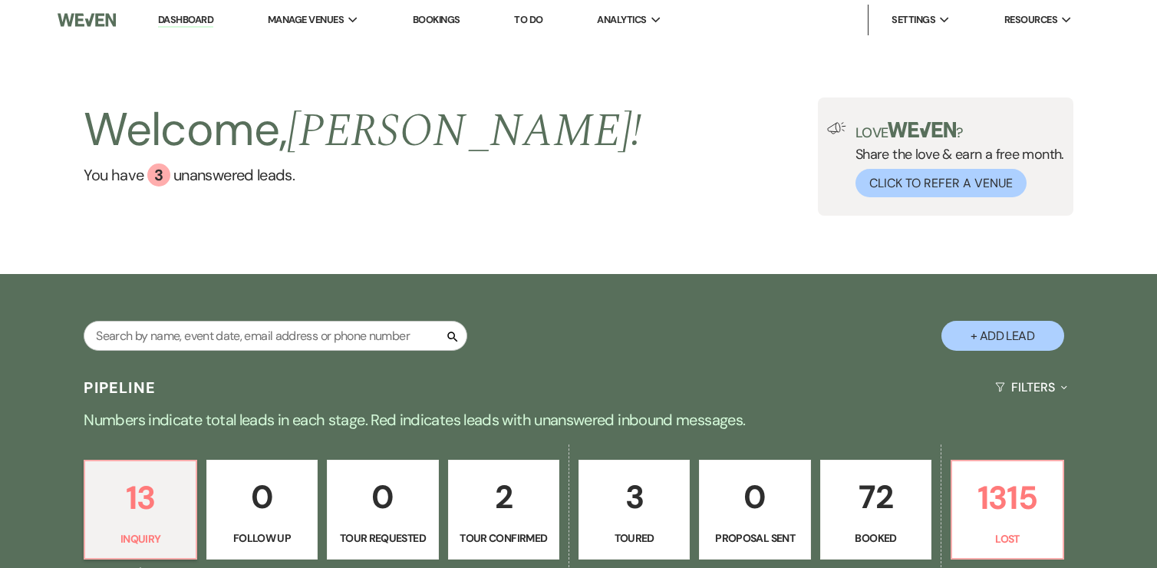 The image size is (1157, 568). What do you see at coordinates (275, 335) in the screenshot?
I see `input: Search by name, event date, email address or phone number` at bounding box center [275, 335].